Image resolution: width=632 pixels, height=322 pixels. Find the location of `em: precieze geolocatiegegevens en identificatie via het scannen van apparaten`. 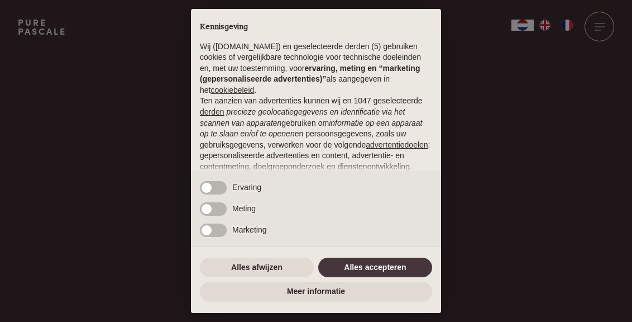

em: precieze geolocatiegegevens en identificatie via het scannen van apparaten is located at coordinates (302, 117).